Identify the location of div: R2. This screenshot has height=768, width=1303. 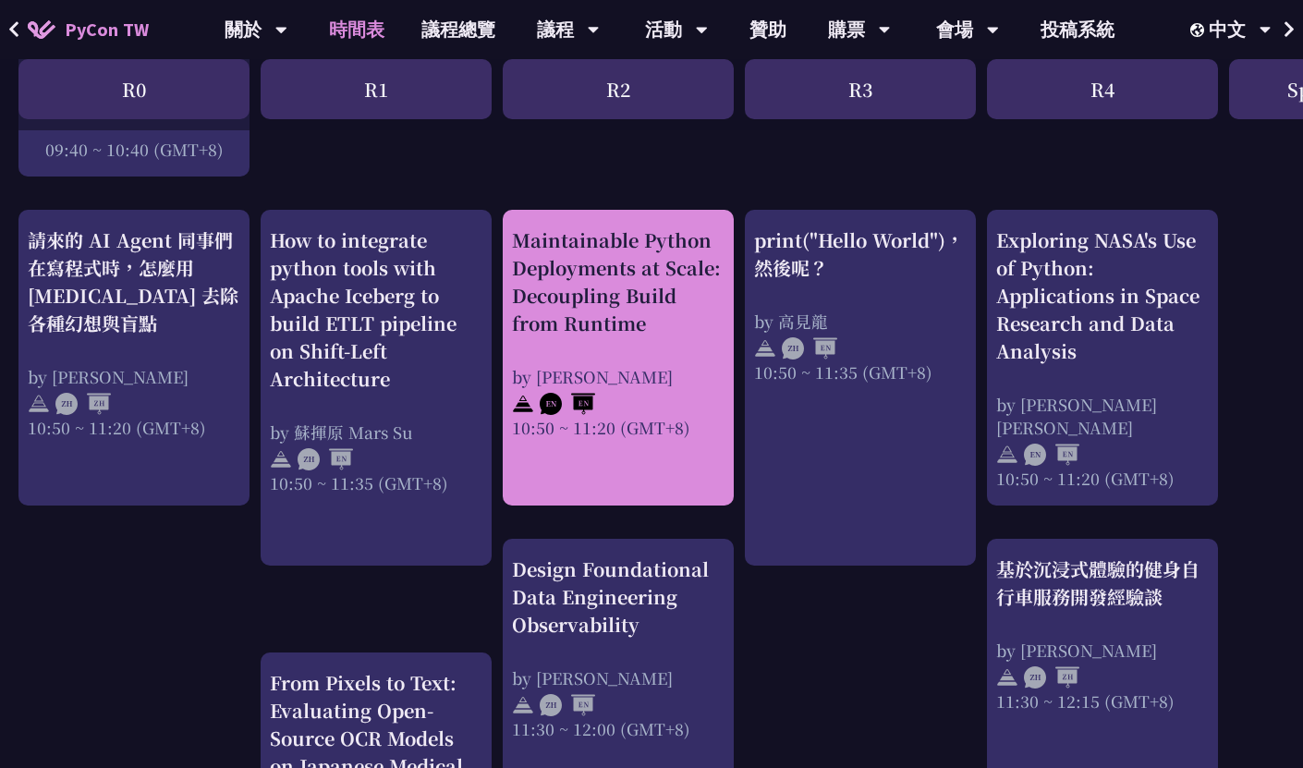
(618, 89).